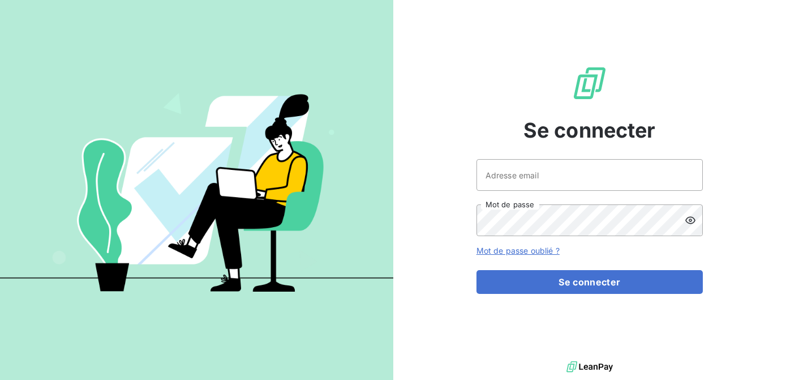 This screenshot has width=786, height=380. What do you see at coordinates (590, 83) in the screenshot?
I see `img: Logo LeanPay` at bounding box center [590, 83].